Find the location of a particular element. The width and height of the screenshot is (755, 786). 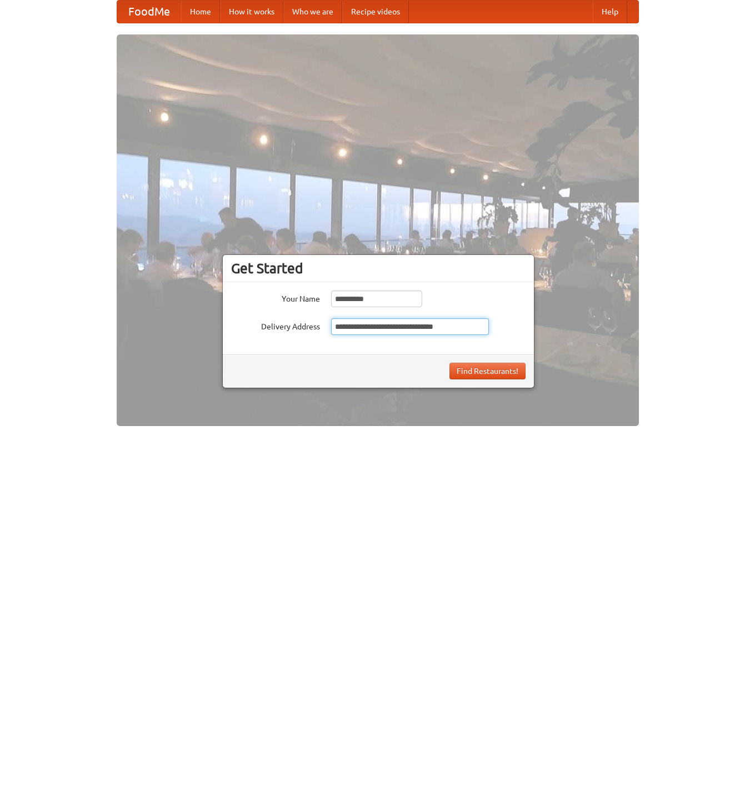

h3: Get Started is located at coordinates (379, 268).